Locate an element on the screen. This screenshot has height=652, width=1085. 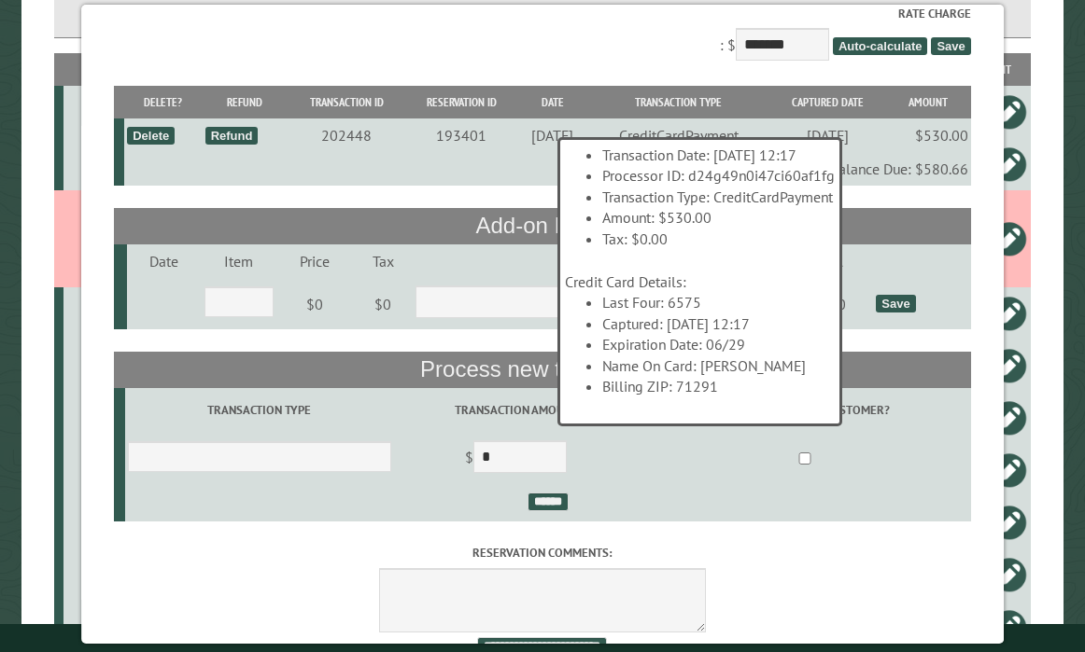
div: 23 is located at coordinates (106, 112).